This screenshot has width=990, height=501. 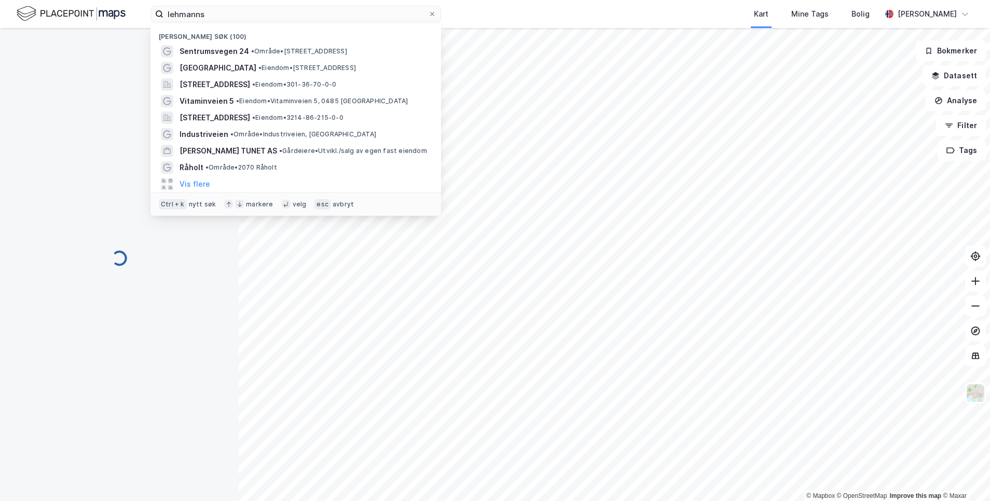 What do you see at coordinates (761, 14) in the screenshot?
I see `div: Kart` at bounding box center [761, 14].